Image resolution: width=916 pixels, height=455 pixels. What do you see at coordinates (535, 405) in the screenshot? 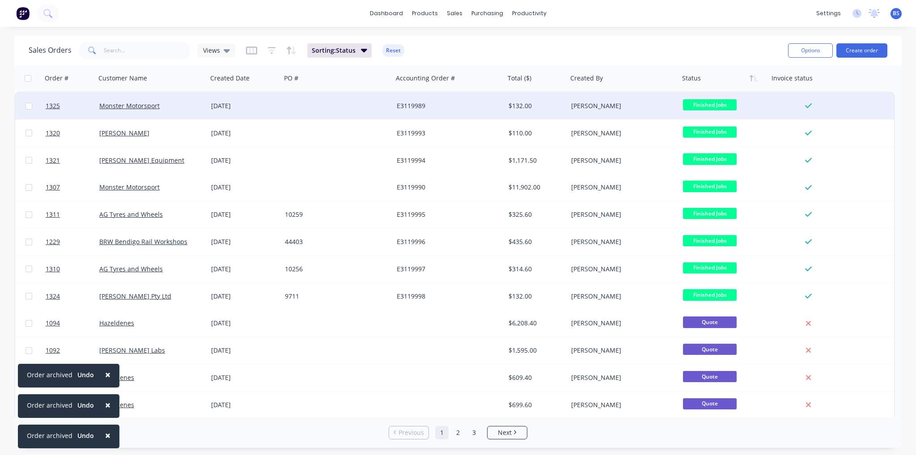
I see `div: $699.60` at bounding box center [535, 405].